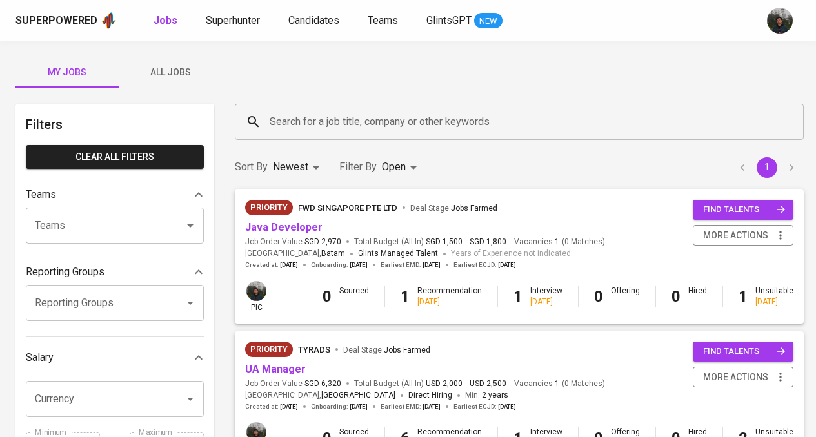 This screenshot has width=816, height=437. What do you see at coordinates (314, 20) in the screenshot?
I see `span: Candidates` at bounding box center [314, 20].